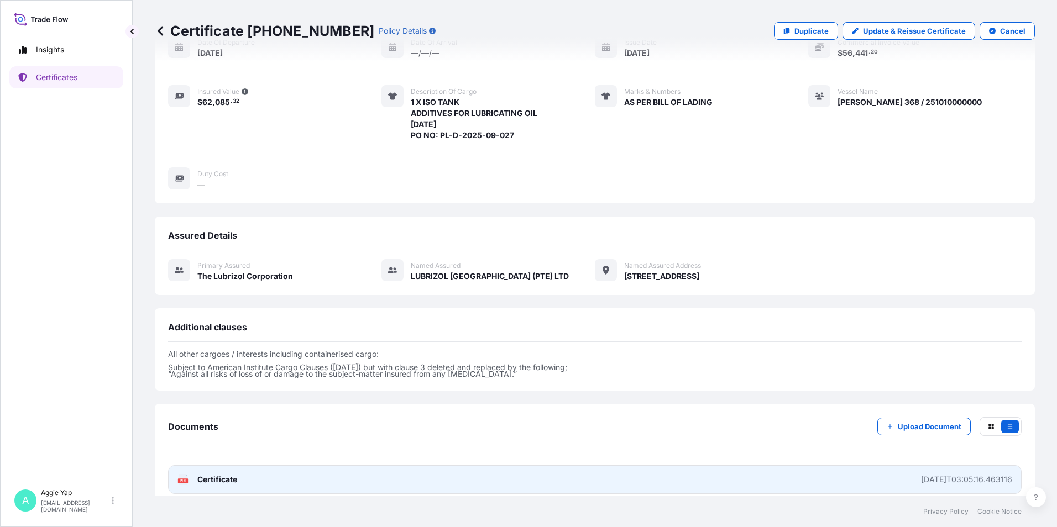 The height and width of the screenshot is (527, 1057). I want to click on p: All other cargoes / interests including containerised cargo: Subject to American Institute Cargo ..., so click(595, 364).